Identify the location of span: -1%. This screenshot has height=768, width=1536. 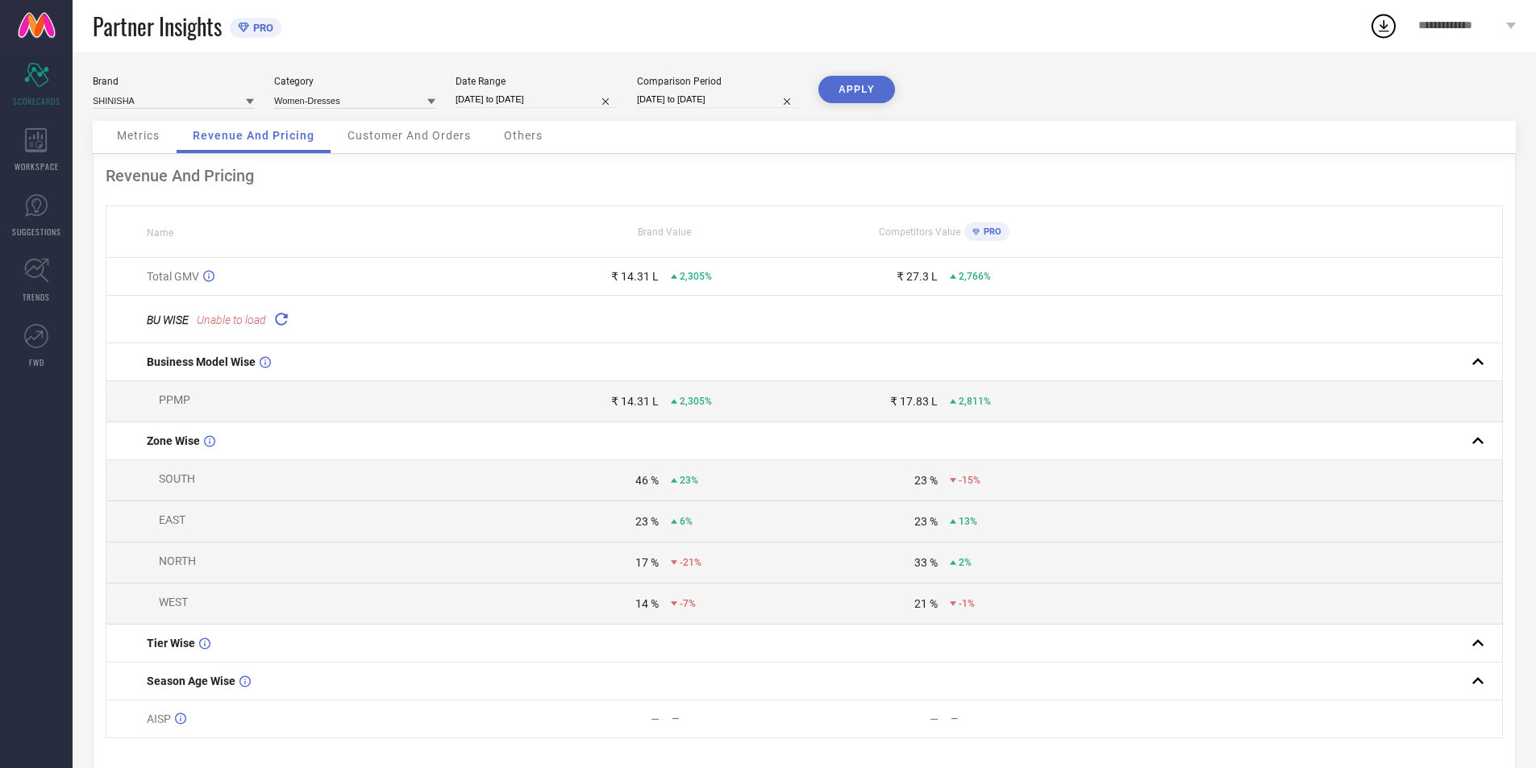
(967, 604).